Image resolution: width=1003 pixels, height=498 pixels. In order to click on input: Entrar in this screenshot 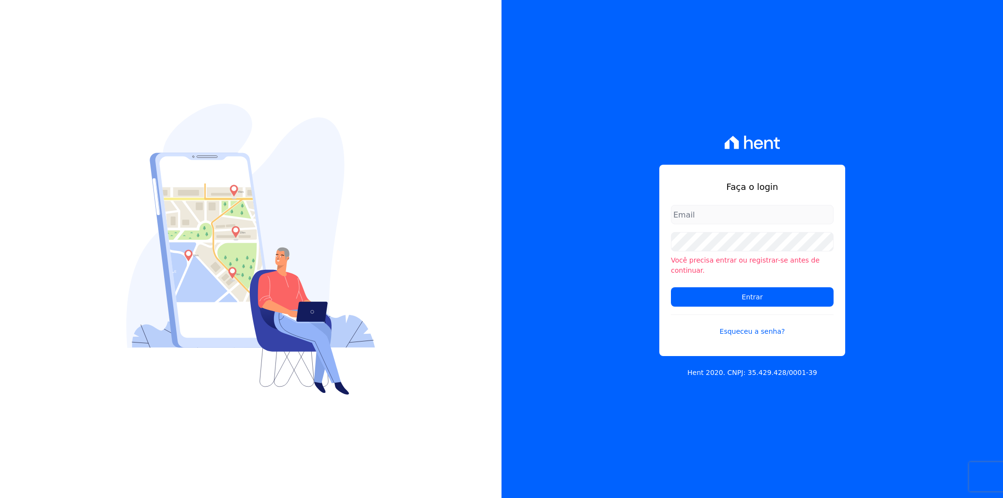, I will do `click(752, 297)`.